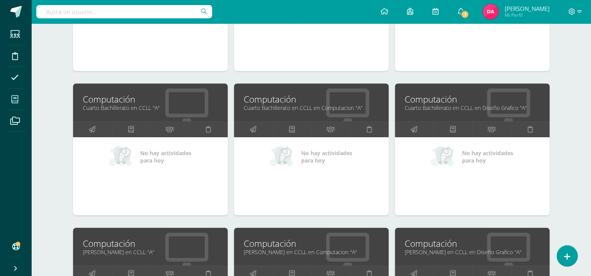 This screenshot has width=591, height=276. Describe the element at coordinates (150, 108) in the screenshot. I see `a: Cuarto Bachillerato en CCLL "A"` at that location.